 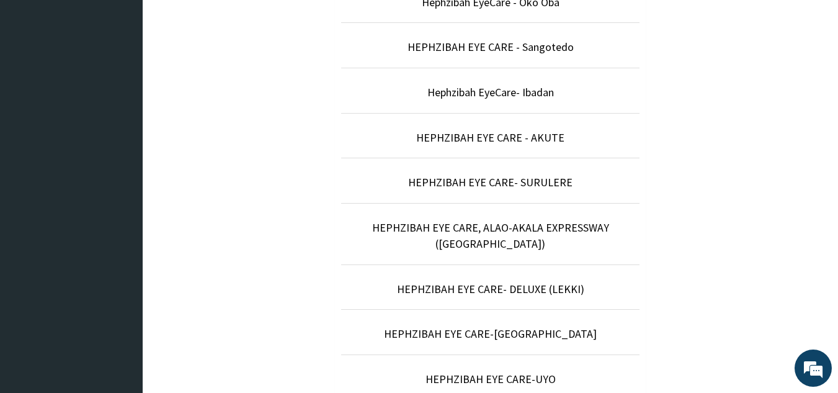 What do you see at coordinates (491, 47) in the screenshot?
I see `a: HEPHZIBAH EYE CARE - Sangotedo` at bounding box center [491, 47].